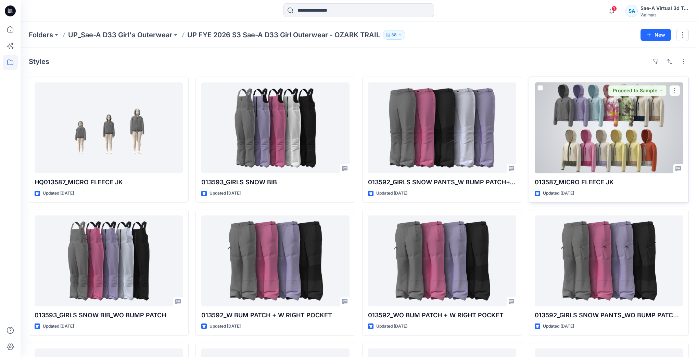 The height and width of the screenshot is (357, 697). What do you see at coordinates (108, 261) in the screenshot?
I see `a: 013593_GIRLS SNOW BIB_WO BUMP PATCH` at bounding box center [108, 261].